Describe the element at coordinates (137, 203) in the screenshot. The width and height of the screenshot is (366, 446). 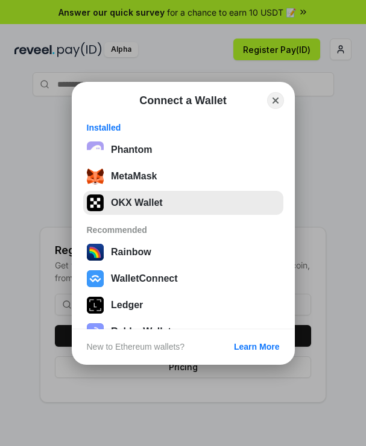
I see `div: OKX Wallet` at that location.